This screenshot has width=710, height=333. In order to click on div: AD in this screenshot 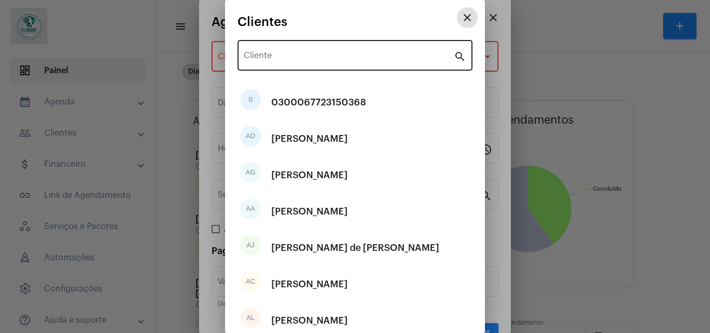, I will do `click(251, 136)`.